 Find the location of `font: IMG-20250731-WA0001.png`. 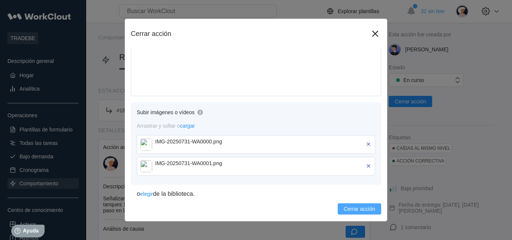

font: IMG-20250731-WA0001.png is located at coordinates (188, 163).